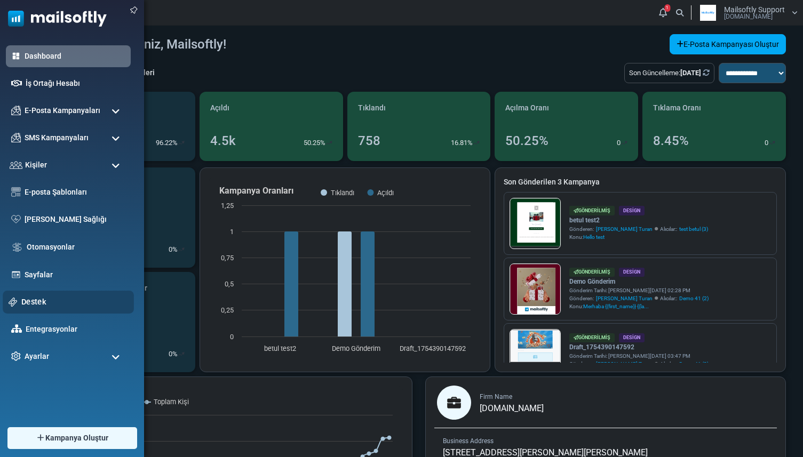 The width and height of the screenshot is (803, 457). What do you see at coordinates (669, 73) in the screenshot?
I see `div: Son Güncelleme:` at bounding box center [669, 73].